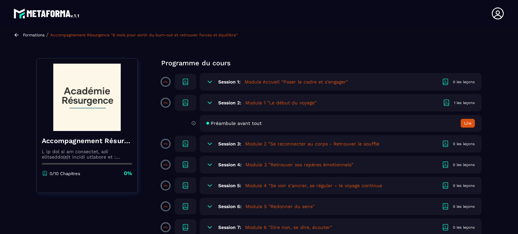  Describe the element at coordinates (281, 103) in the screenshot. I see `h5: Module 1 "Le début du voyage"` at that location.